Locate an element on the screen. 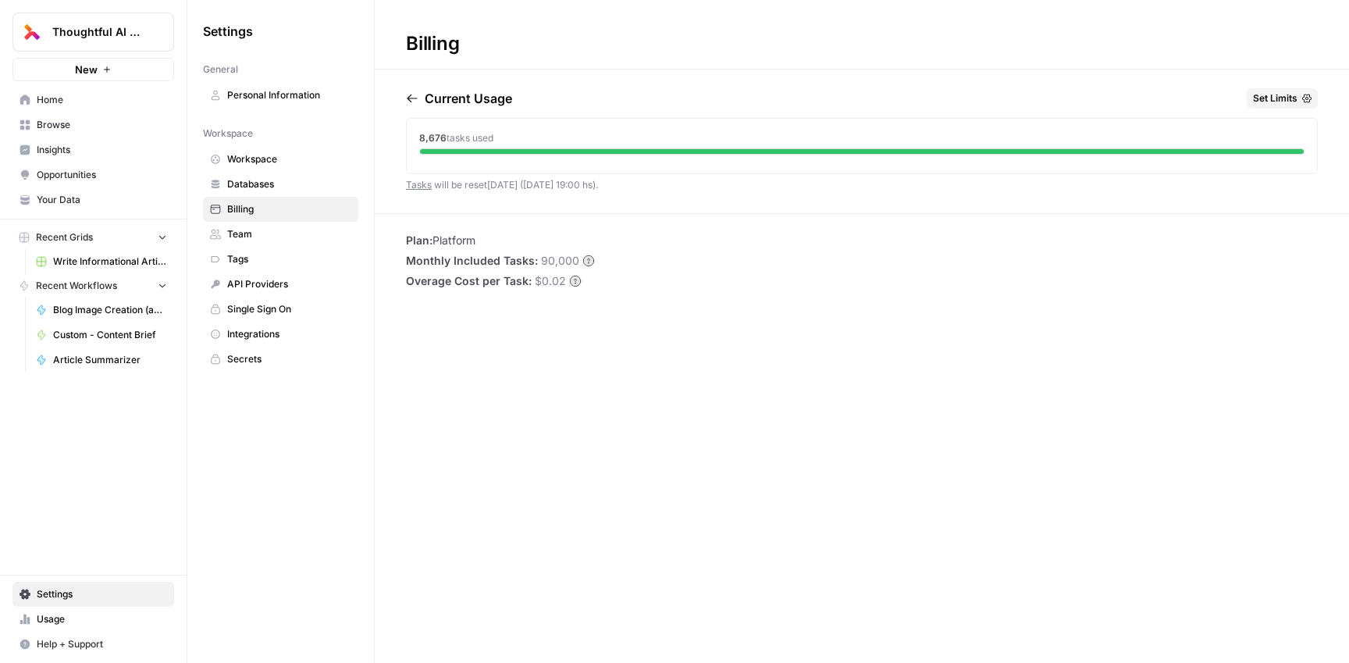 The height and width of the screenshot is (663, 1349). span: Insights is located at coordinates (101, 150).